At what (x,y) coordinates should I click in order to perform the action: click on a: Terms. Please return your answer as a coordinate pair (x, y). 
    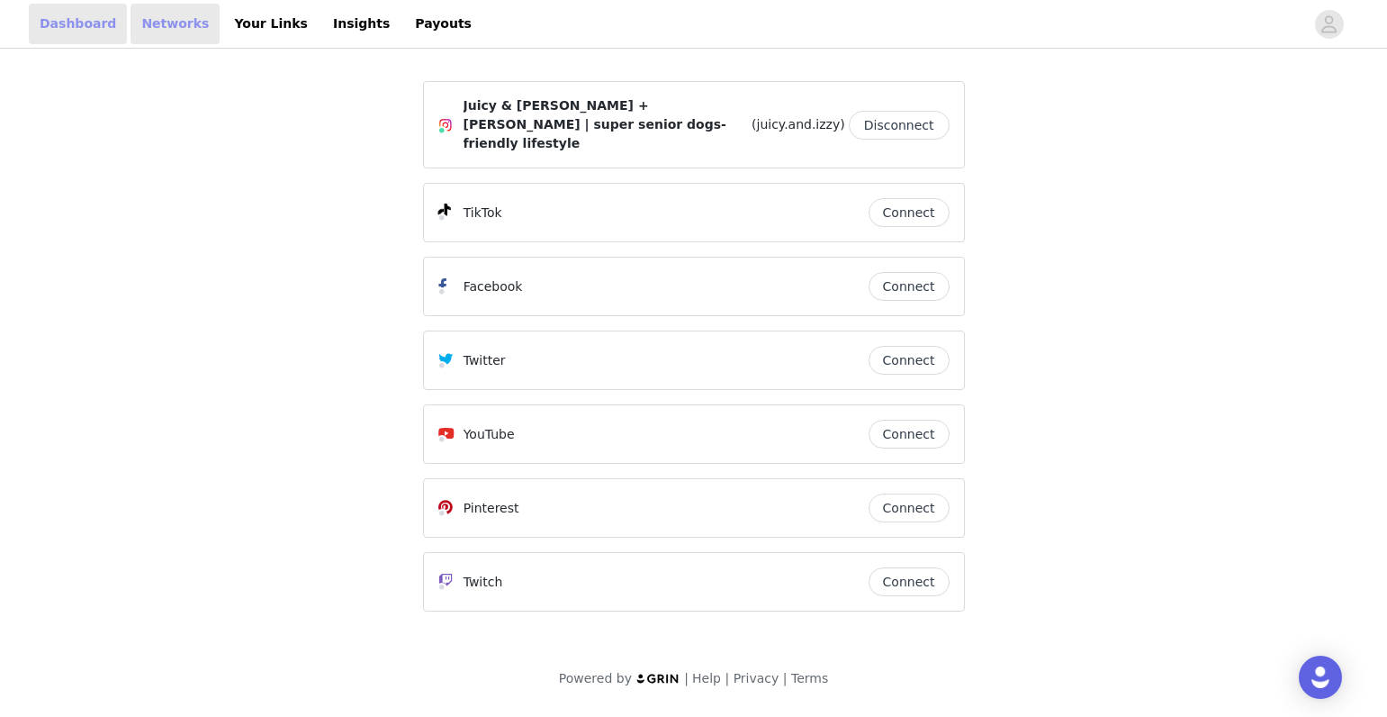
    Looking at the image, I should click on (809, 678).